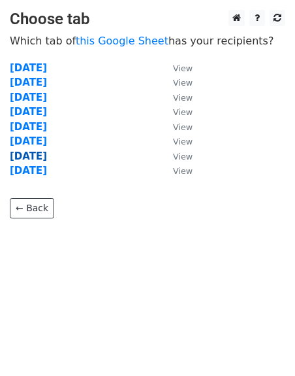 The width and height of the screenshot is (295, 376). Describe the element at coordinates (148, 41) in the screenshot. I see `p: Which tab of has your recipients?` at that location.